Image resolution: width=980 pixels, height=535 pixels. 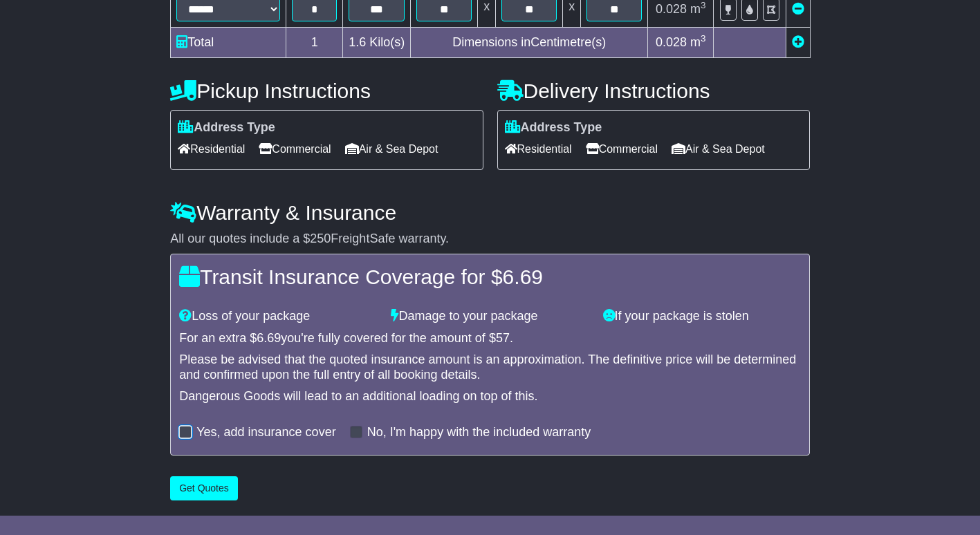 What do you see at coordinates (377, 42) in the screenshot?
I see `td: Kilo(s)` at bounding box center [377, 42].